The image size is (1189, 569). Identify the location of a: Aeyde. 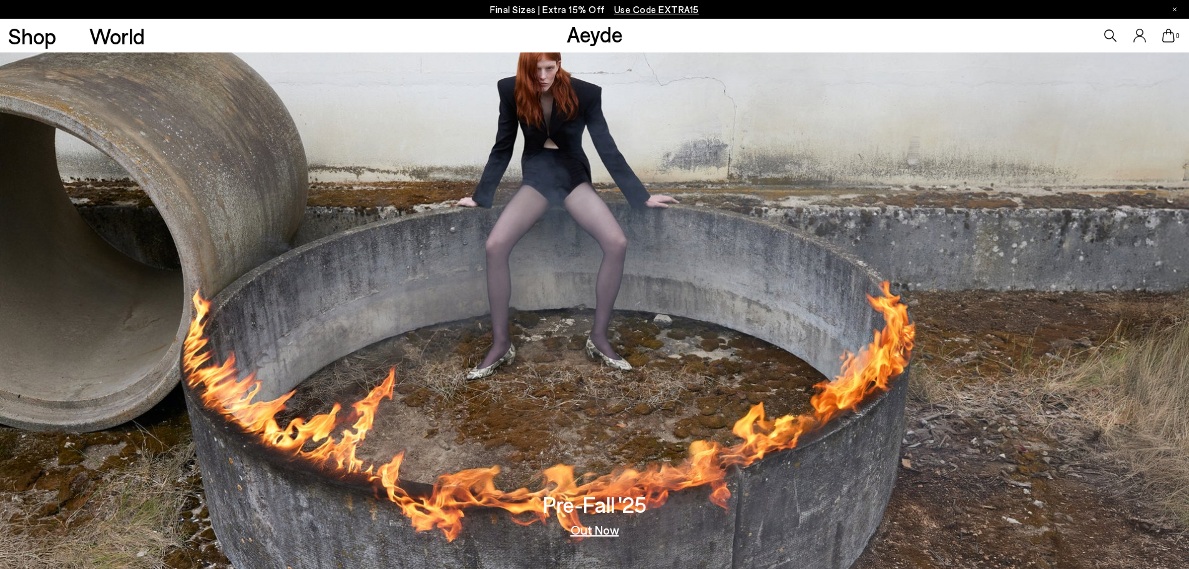
(595, 34).